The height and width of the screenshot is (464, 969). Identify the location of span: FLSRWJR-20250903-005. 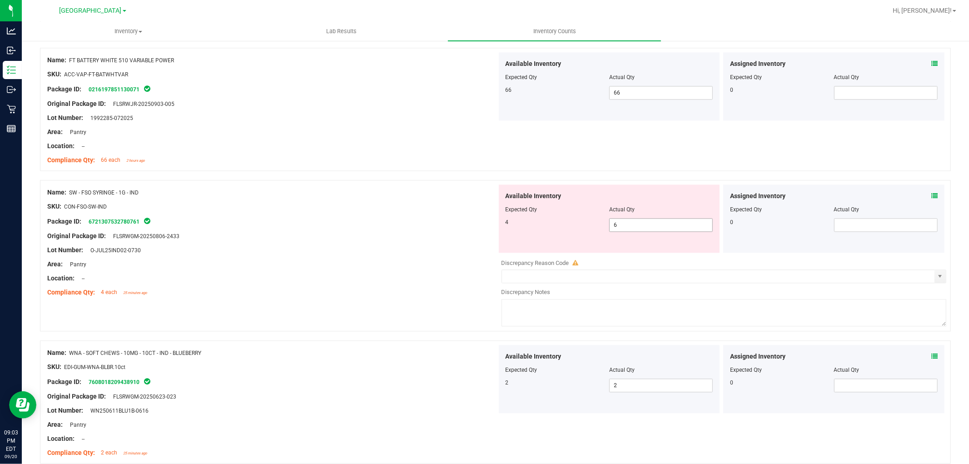
(141, 104).